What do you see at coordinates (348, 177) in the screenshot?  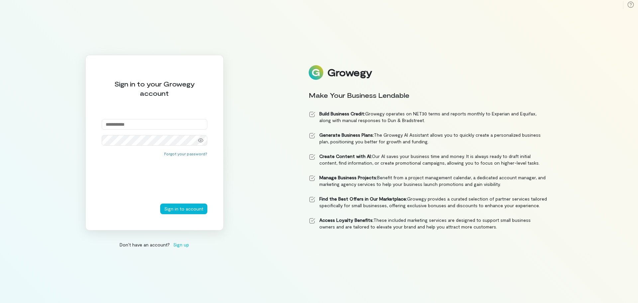 I see `strong: Manage Business Projects:` at bounding box center [348, 177].